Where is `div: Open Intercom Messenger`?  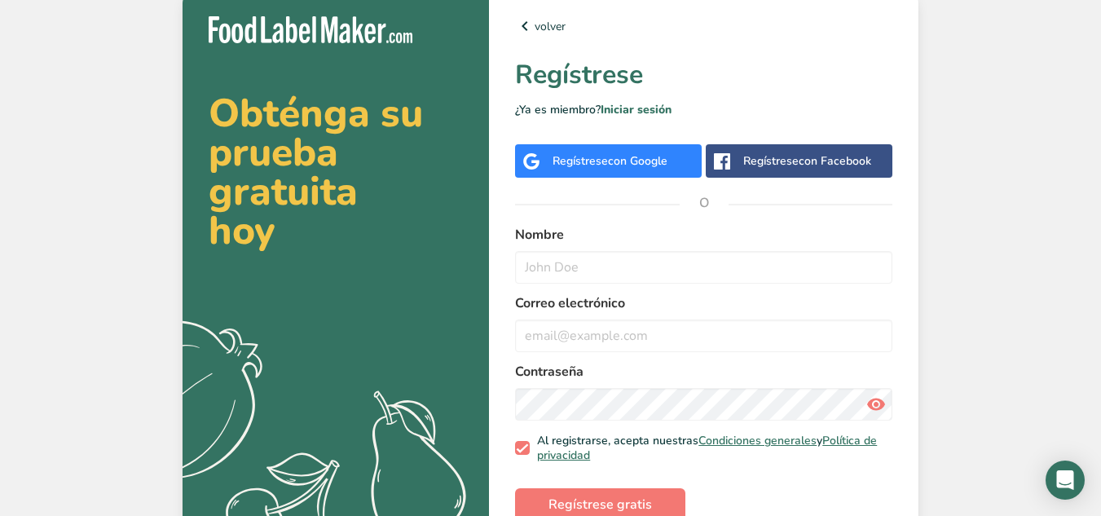
div: Open Intercom Messenger is located at coordinates (1065, 480).